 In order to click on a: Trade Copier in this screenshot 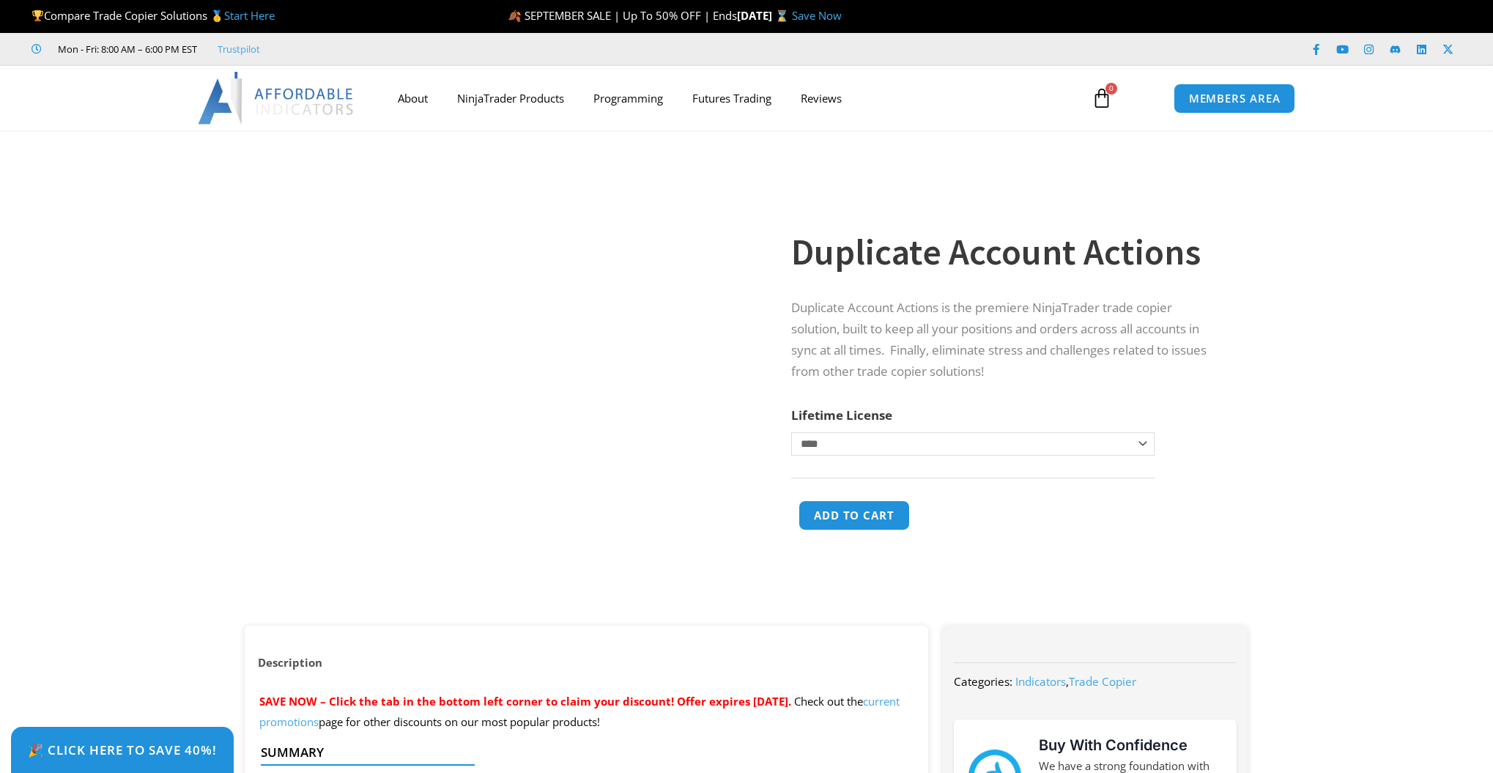, I will do `click(1102, 681)`.